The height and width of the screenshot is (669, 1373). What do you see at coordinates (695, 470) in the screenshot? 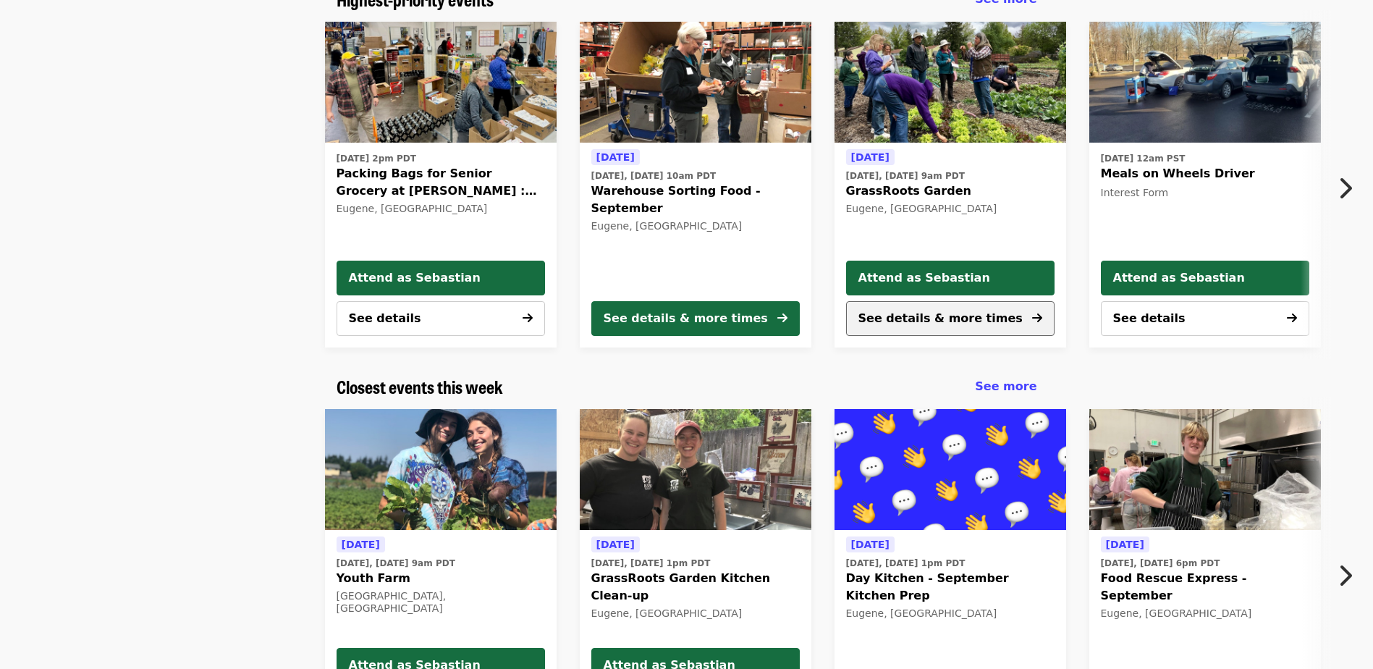
I see `a: GrassRoots Garden Kitchen Clean-up` at bounding box center [695, 470].